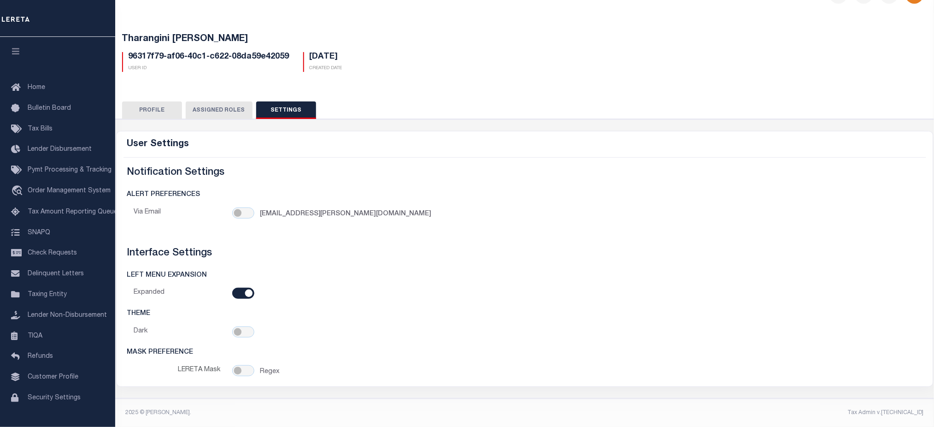 The width and height of the screenshot is (934, 427). What do you see at coordinates (36, 88) in the screenshot?
I see `span: Home` at bounding box center [36, 88].